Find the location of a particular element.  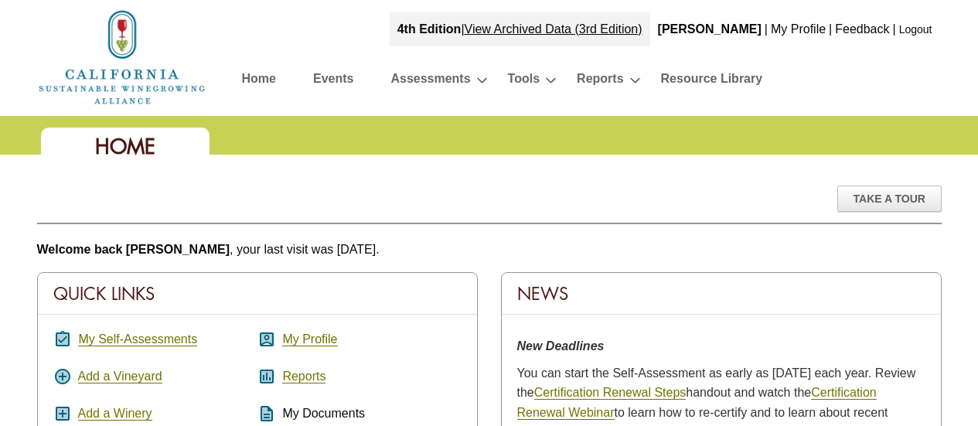

i: assignment_turned_in is located at coordinates (63, 339).